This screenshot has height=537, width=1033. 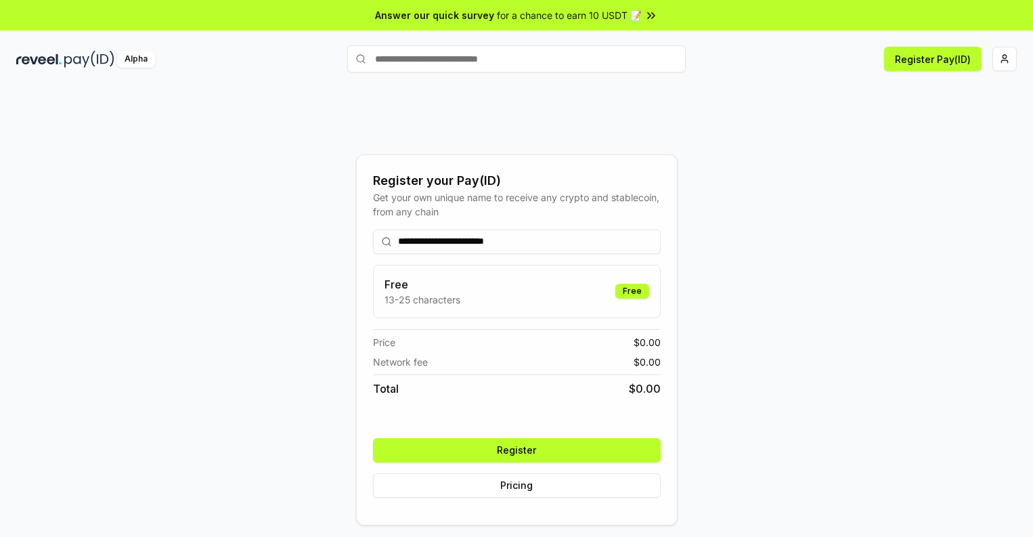 I want to click on div: Get your own unique name to receive any crypto and stablecoin, from any chain, so click(x=516, y=204).